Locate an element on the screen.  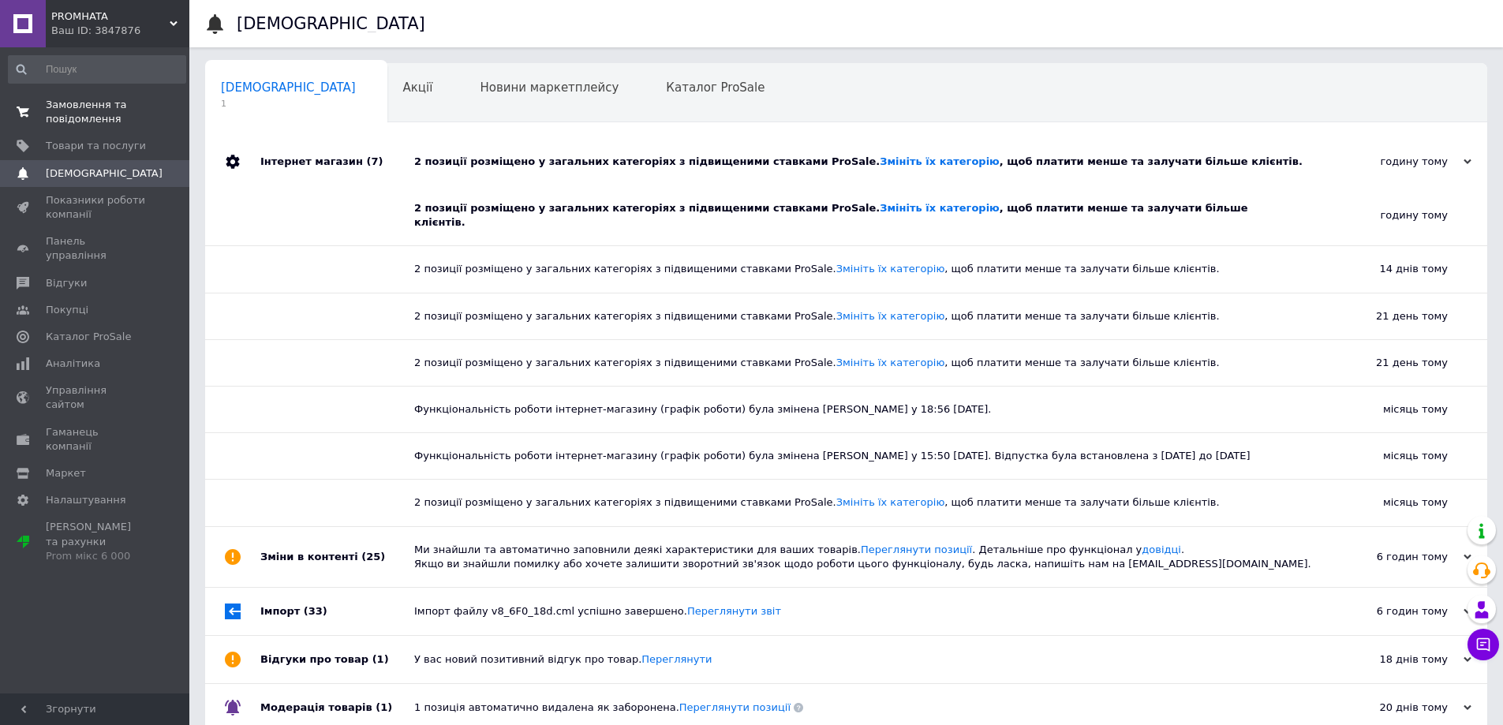
span: Гаманець компанії is located at coordinates (95, 439).